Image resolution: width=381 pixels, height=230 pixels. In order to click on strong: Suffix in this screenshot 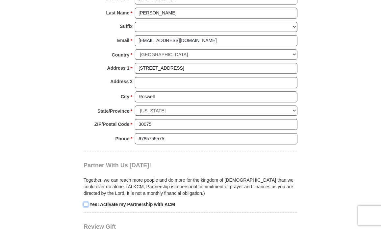, I will do `click(126, 26)`.